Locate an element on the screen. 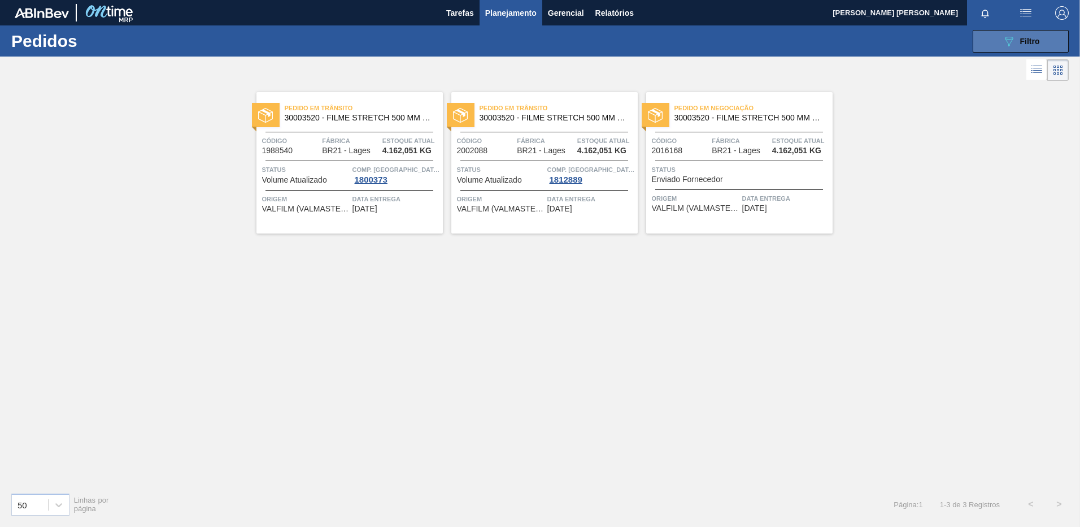 This screenshot has height=527, width=1080. span: Relatórios is located at coordinates (615, 13).